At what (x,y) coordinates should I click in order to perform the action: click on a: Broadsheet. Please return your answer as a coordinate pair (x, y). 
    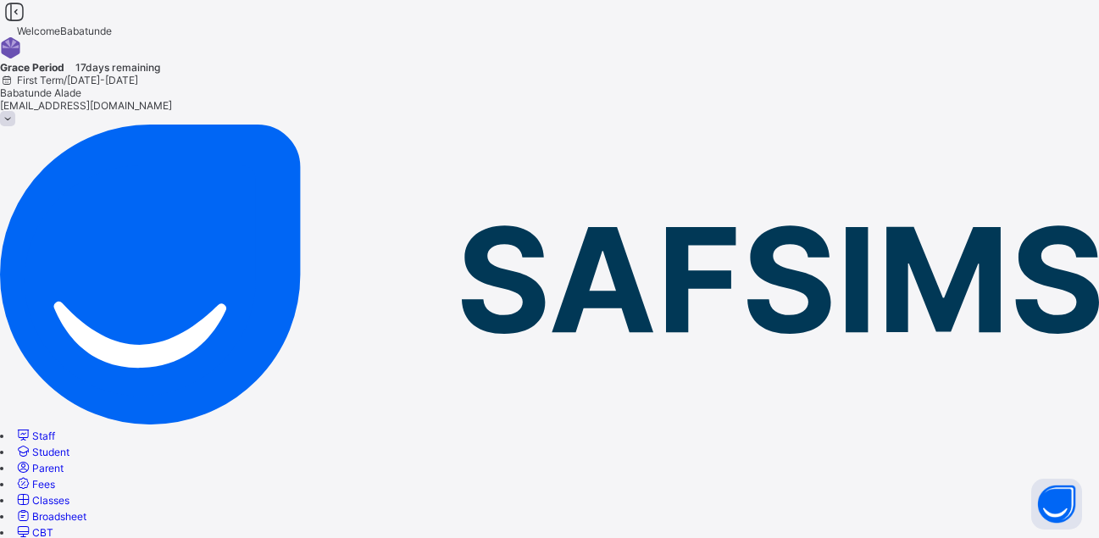
    Looking at the image, I should click on (50, 516).